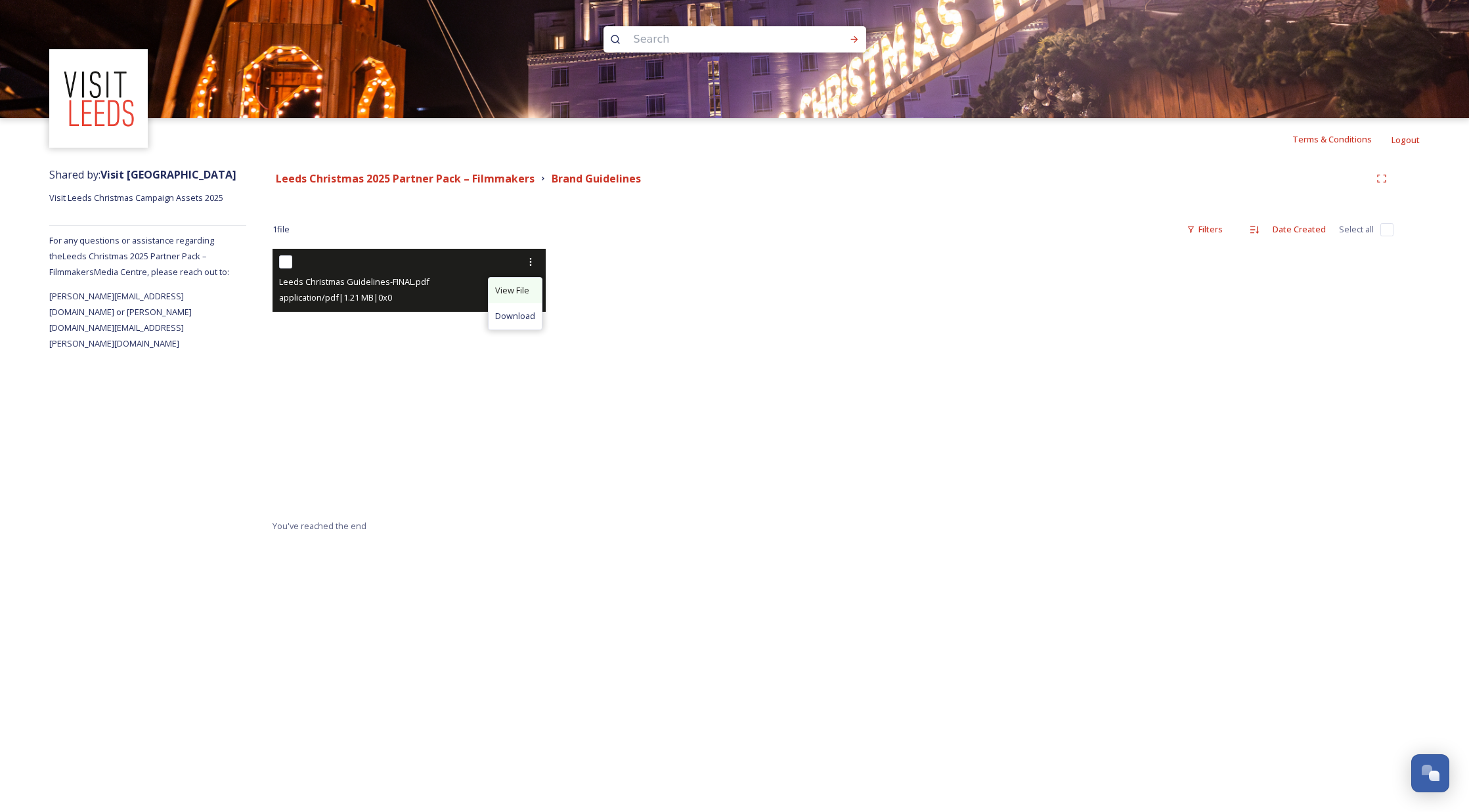 The image size is (1469, 812). Describe the element at coordinates (512, 290) in the screenshot. I see `span: View File` at that location.